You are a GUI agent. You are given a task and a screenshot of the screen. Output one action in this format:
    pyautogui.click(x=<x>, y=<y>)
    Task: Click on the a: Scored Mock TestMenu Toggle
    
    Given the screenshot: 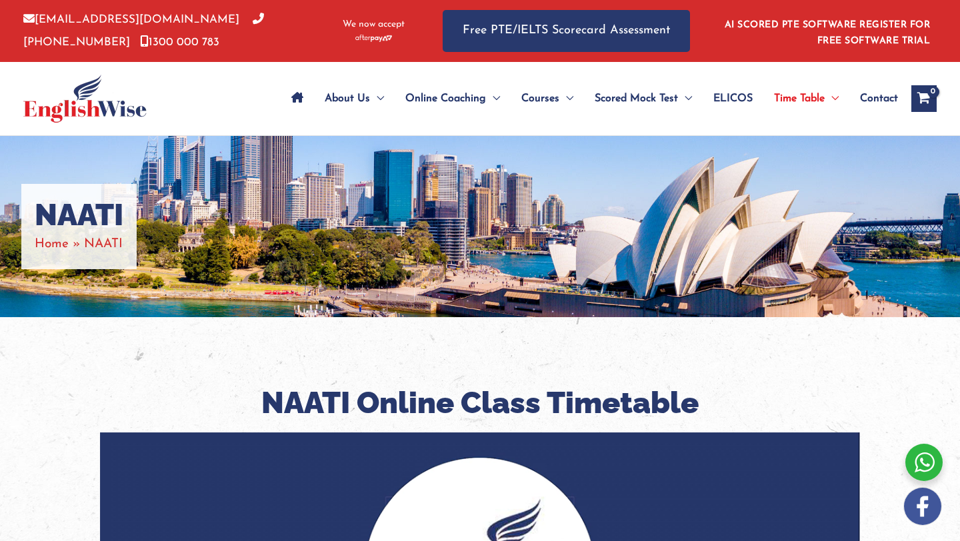 What is the action you would take?
    pyautogui.click(x=643, y=99)
    